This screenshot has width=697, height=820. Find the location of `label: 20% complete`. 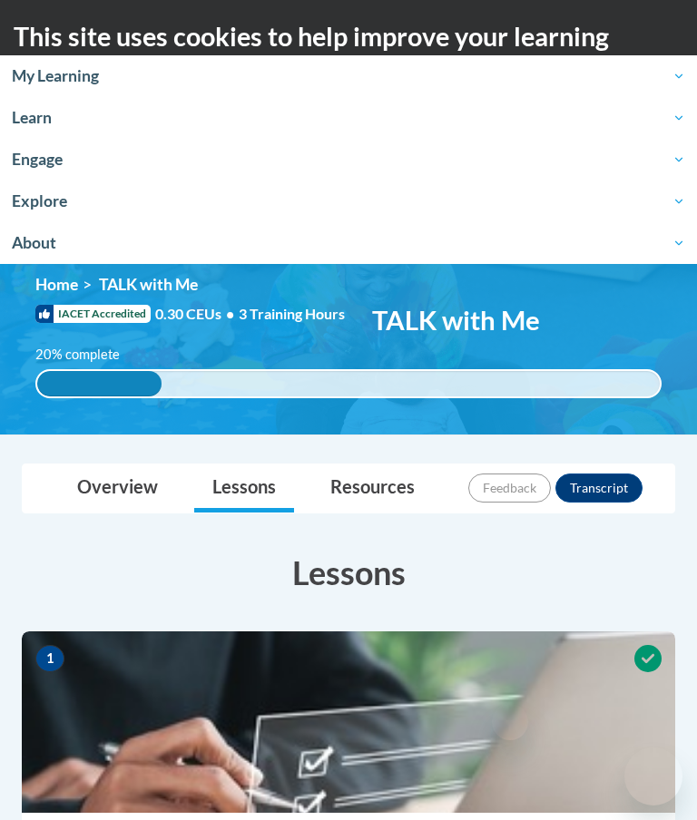

label: 20% complete is located at coordinates (87, 355).